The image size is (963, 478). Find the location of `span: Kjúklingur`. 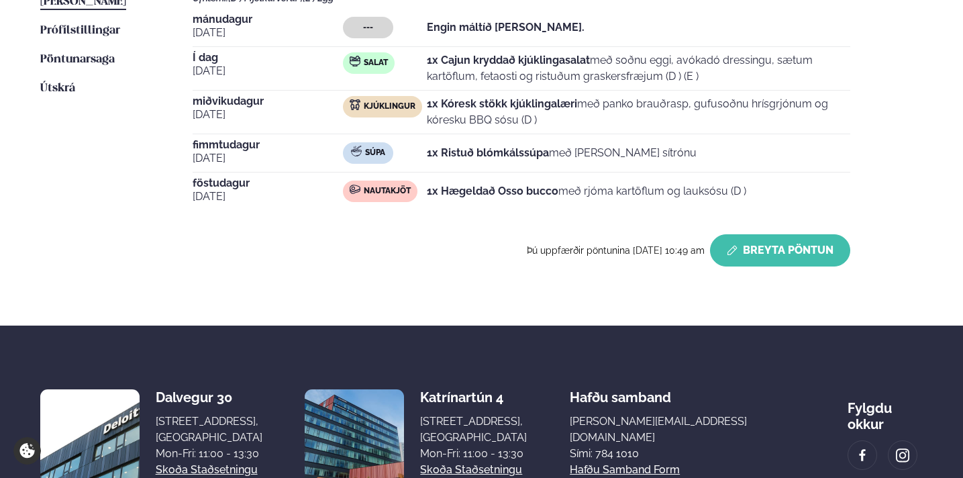

span: Kjúklingur is located at coordinates (389, 107).